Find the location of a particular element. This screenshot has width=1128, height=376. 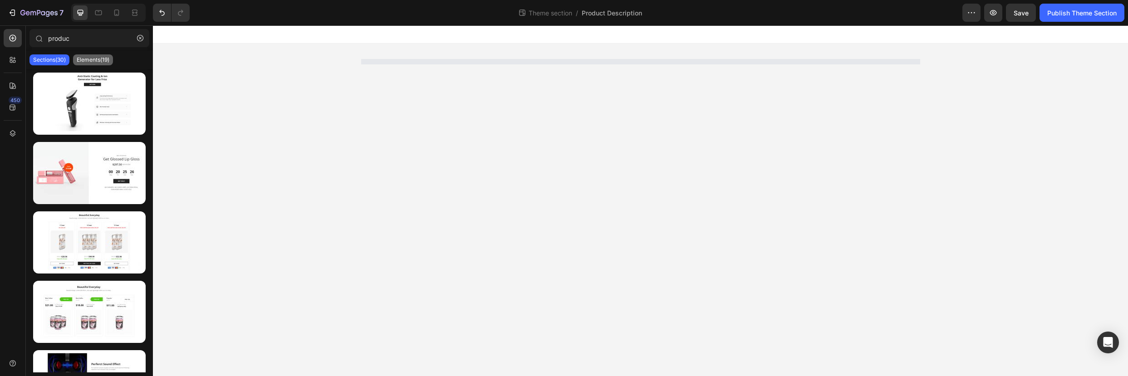

p: Sections(30) is located at coordinates (49, 60).